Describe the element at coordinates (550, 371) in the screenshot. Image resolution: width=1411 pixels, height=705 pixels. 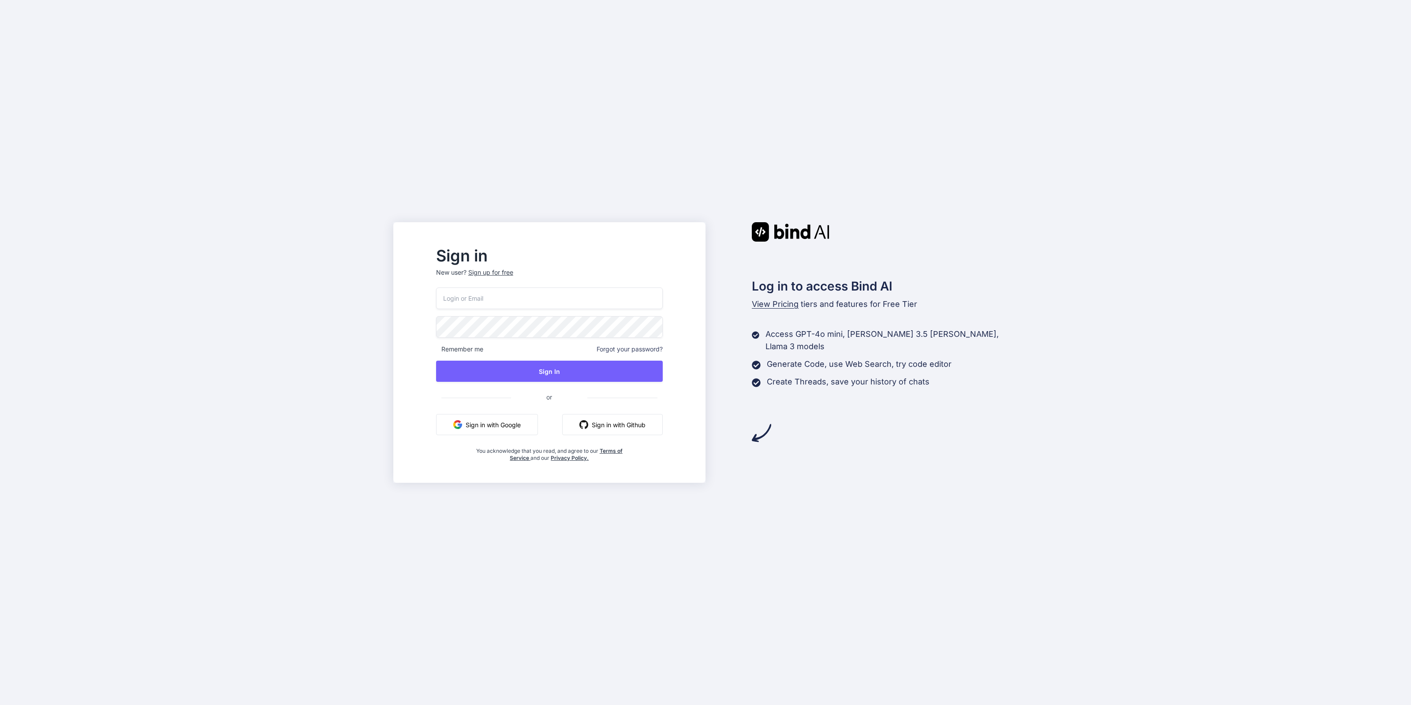
I see `button: Sign In` at that location.